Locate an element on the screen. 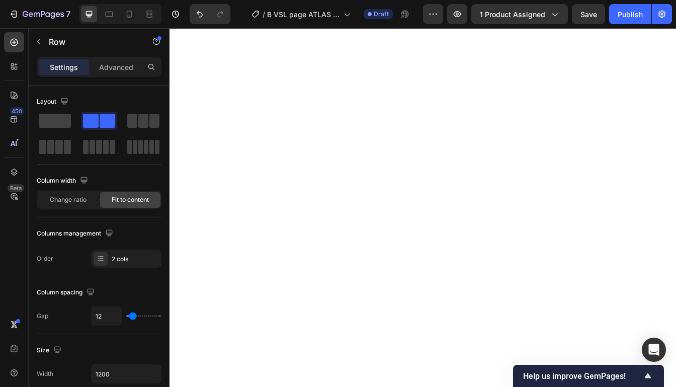 The width and height of the screenshot is (676, 387). div: 2 cols is located at coordinates (135, 259).